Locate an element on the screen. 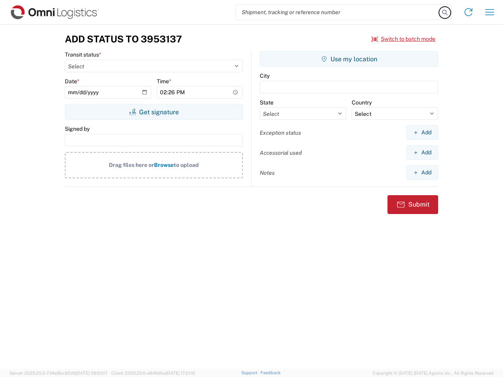 The width and height of the screenshot is (503, 377). button: Get signature is located at coordinates (154, 112).